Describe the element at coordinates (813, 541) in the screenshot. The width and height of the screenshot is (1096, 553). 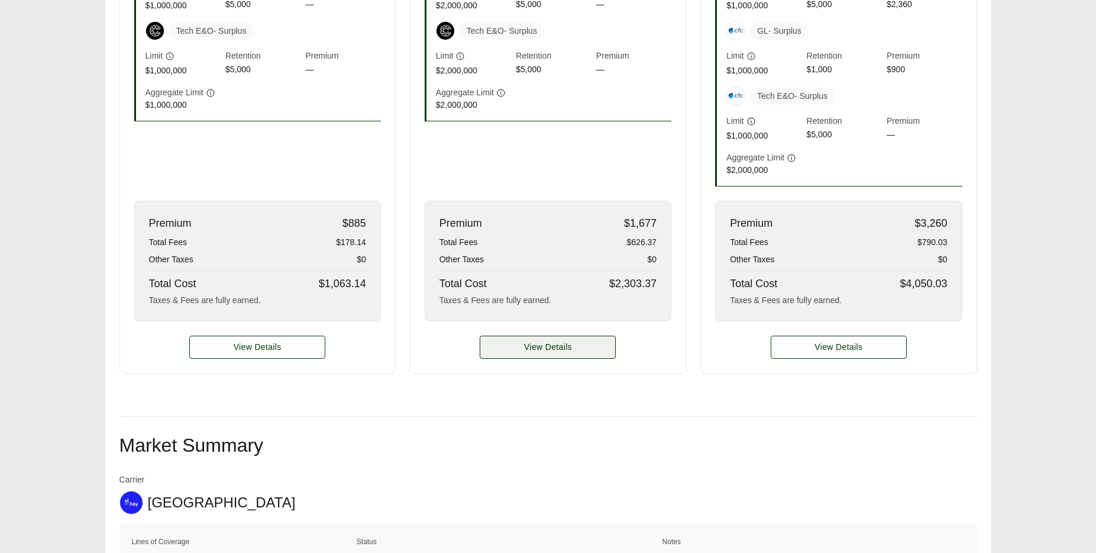
I see `th: Notes` at that location.